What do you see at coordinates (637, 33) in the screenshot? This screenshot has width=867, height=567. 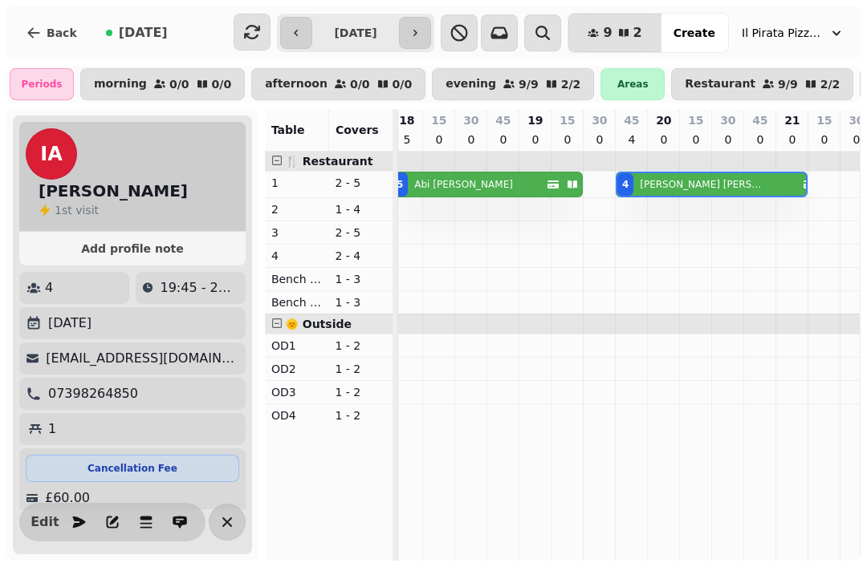 I see `span: 2` at bounding box center [637, 33].